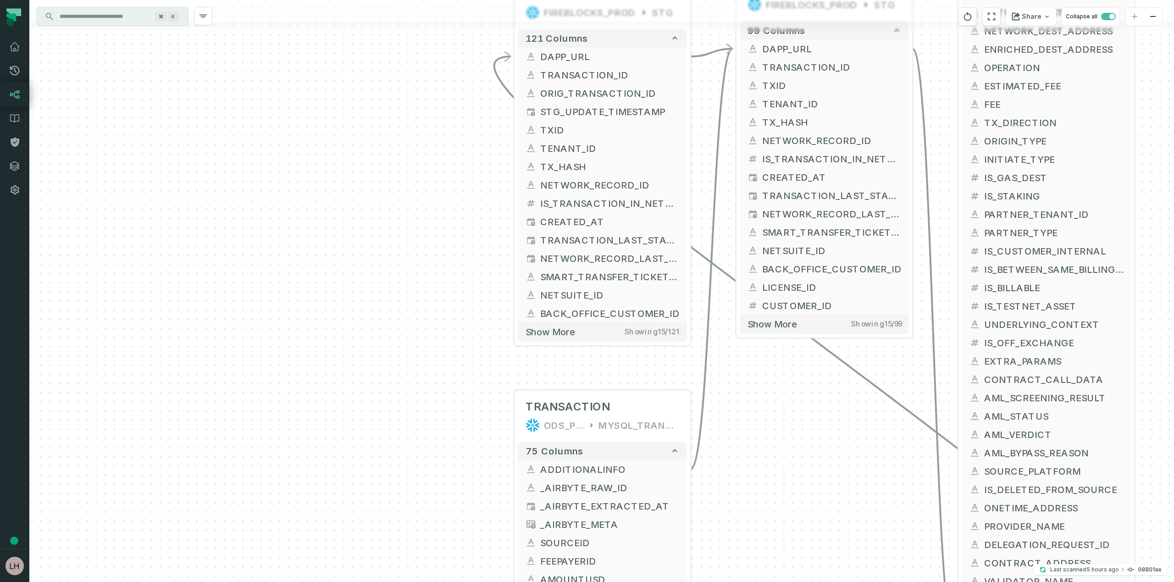  Describe the element at coordinates (1046, 343) in the screenshot. I see `button: IS_OFF_EXCHANGE` at that location.